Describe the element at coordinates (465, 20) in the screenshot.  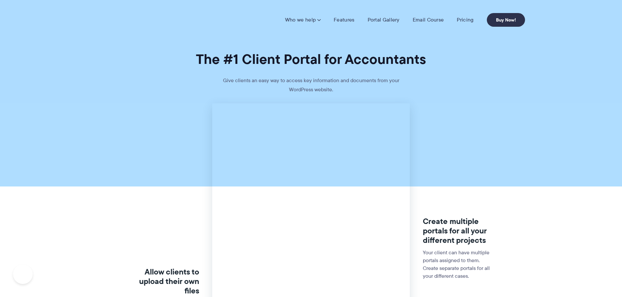
I see `a: Pricing` at that location.